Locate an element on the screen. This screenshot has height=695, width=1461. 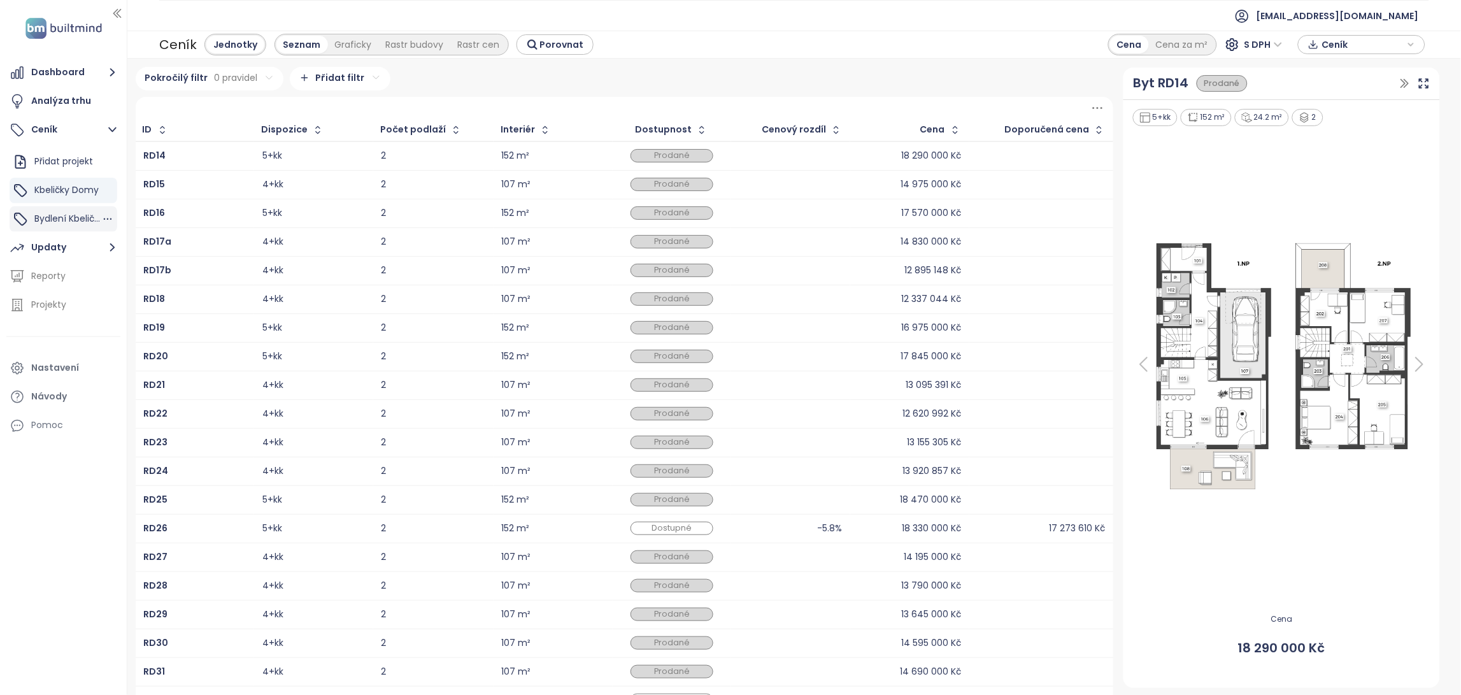
div: 12 337 044 Kč is located at coordinates (931, 299).